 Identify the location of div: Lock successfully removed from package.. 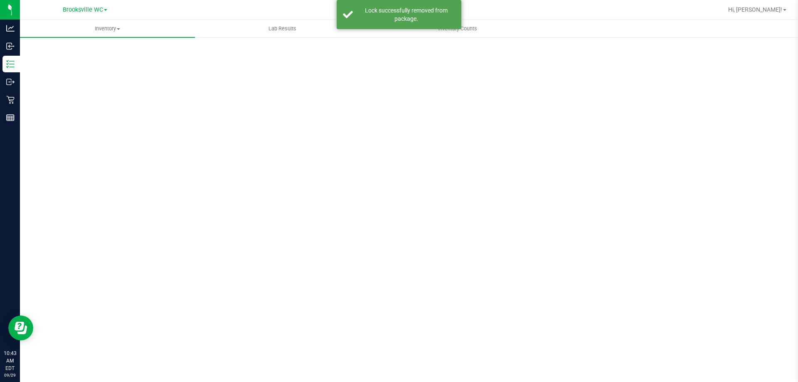
(406, 15).